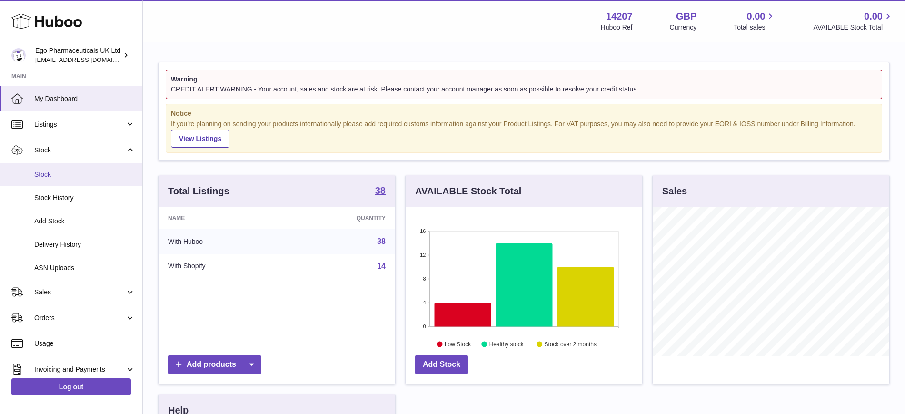 Image resolution: width=905 pixels, height=414 pixels. Describe the element at coordinates (458, 344) in the screenshot. I see `text: Low Stock` at that location.